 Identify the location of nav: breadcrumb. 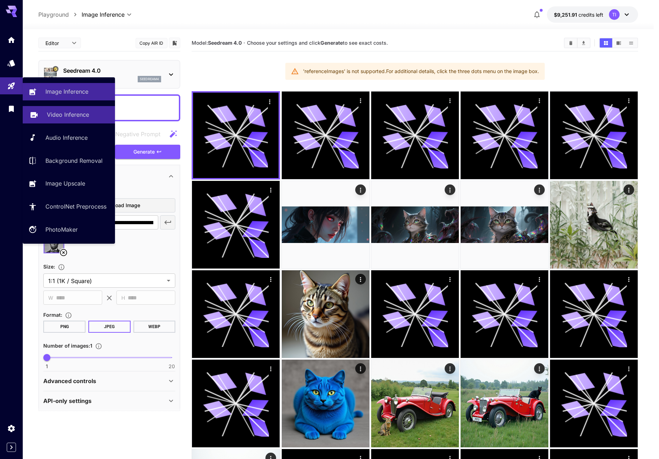
(60, 15).